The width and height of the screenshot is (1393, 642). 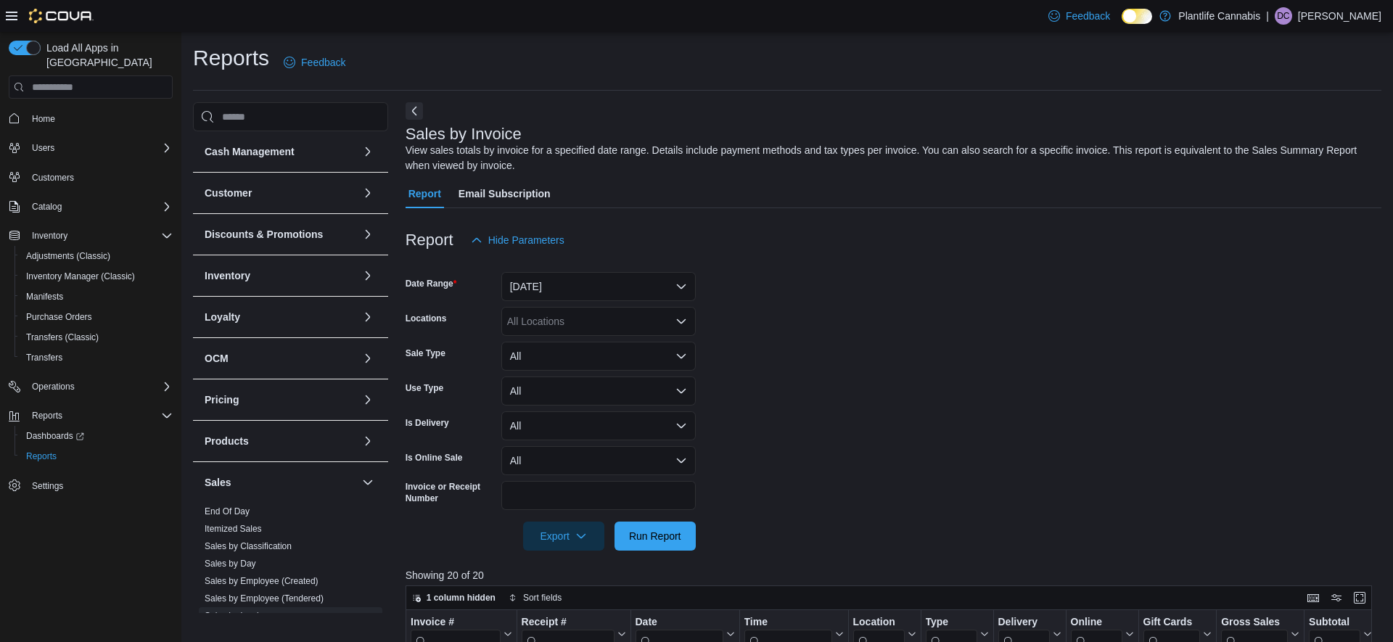 I want to click on span: Sort fields, so click(x=542, y=598).